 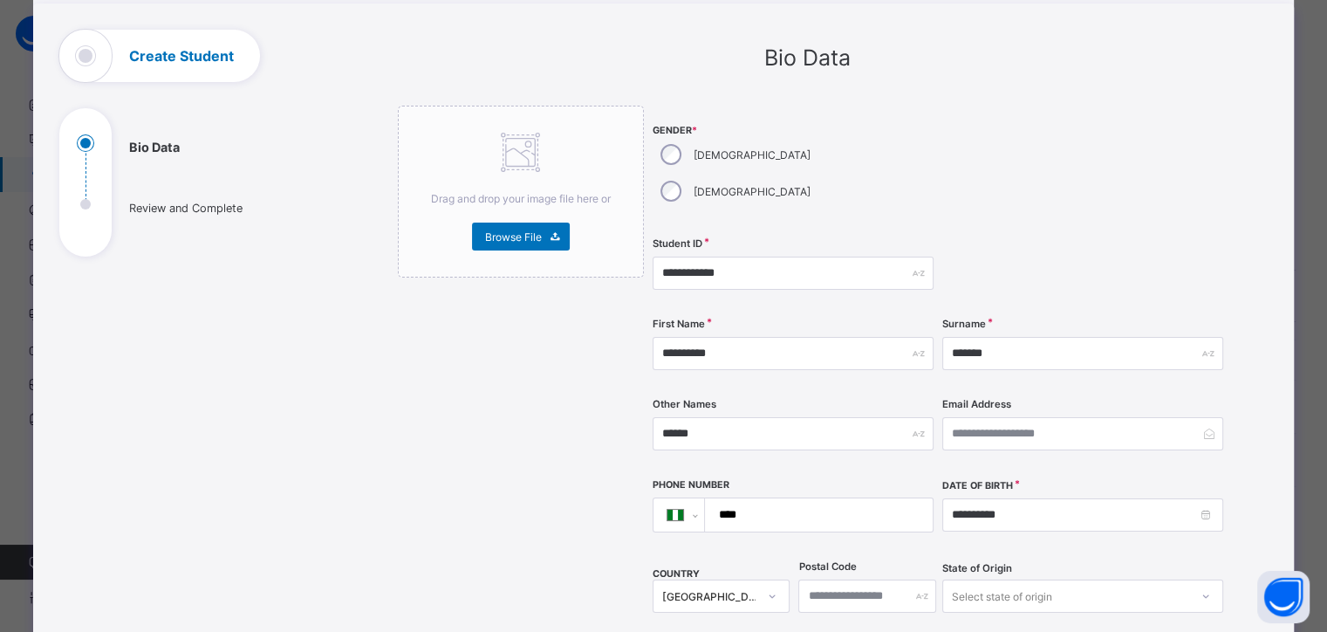 I want to click on label: Surname, so click(x=964, y=324).